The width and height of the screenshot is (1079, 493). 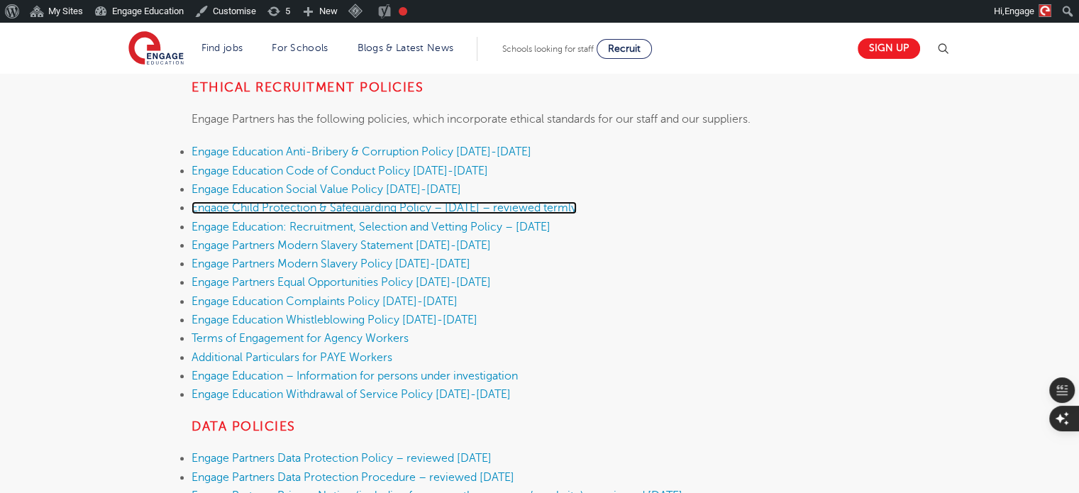 I want to click on strong: ETHICAL RECRUITMENT POLICIES, so click(x=307, y=87).